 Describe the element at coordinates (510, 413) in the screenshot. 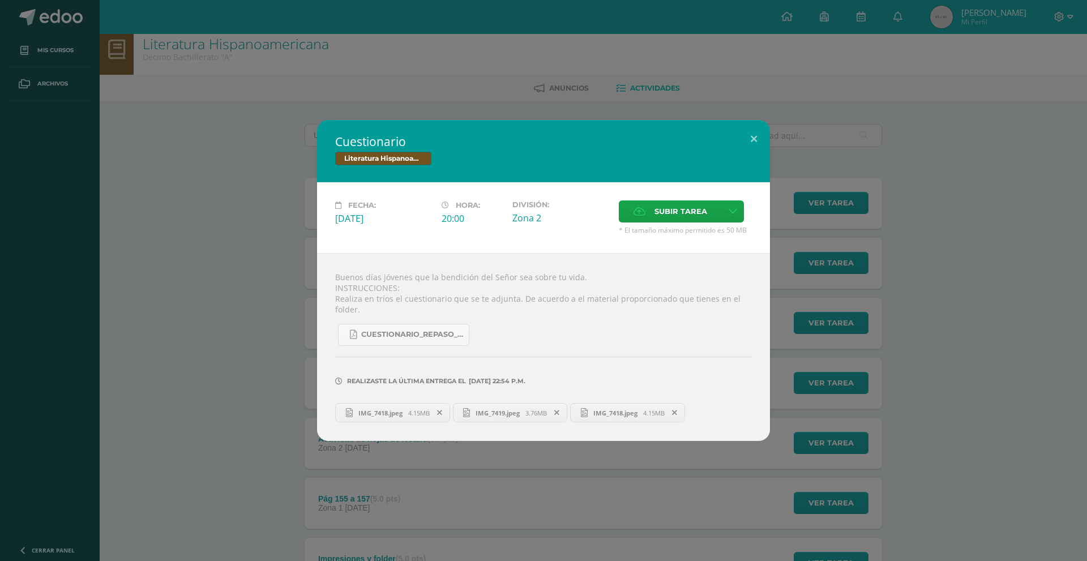

I see `a: IMG_7419.jpeg 3.76MB` at that location.